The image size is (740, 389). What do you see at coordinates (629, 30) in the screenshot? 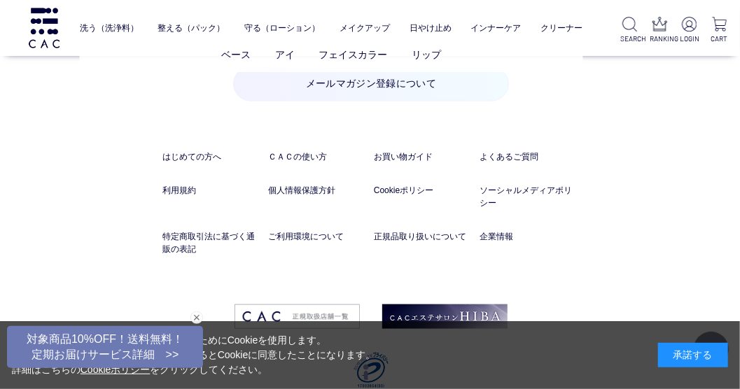
I see `a: SEARCH` at bounding box center [629, 30].